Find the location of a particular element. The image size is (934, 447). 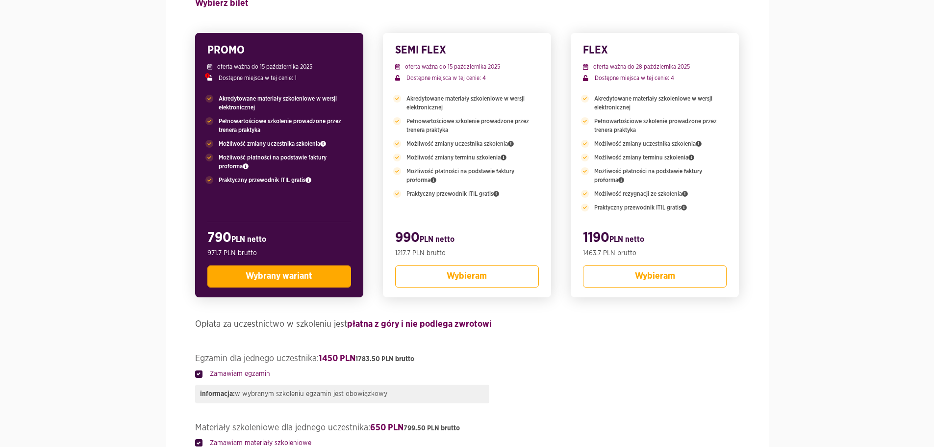

p: Dostępne miejsca w tej cenie: 1 is located at coordinates (279, 78).